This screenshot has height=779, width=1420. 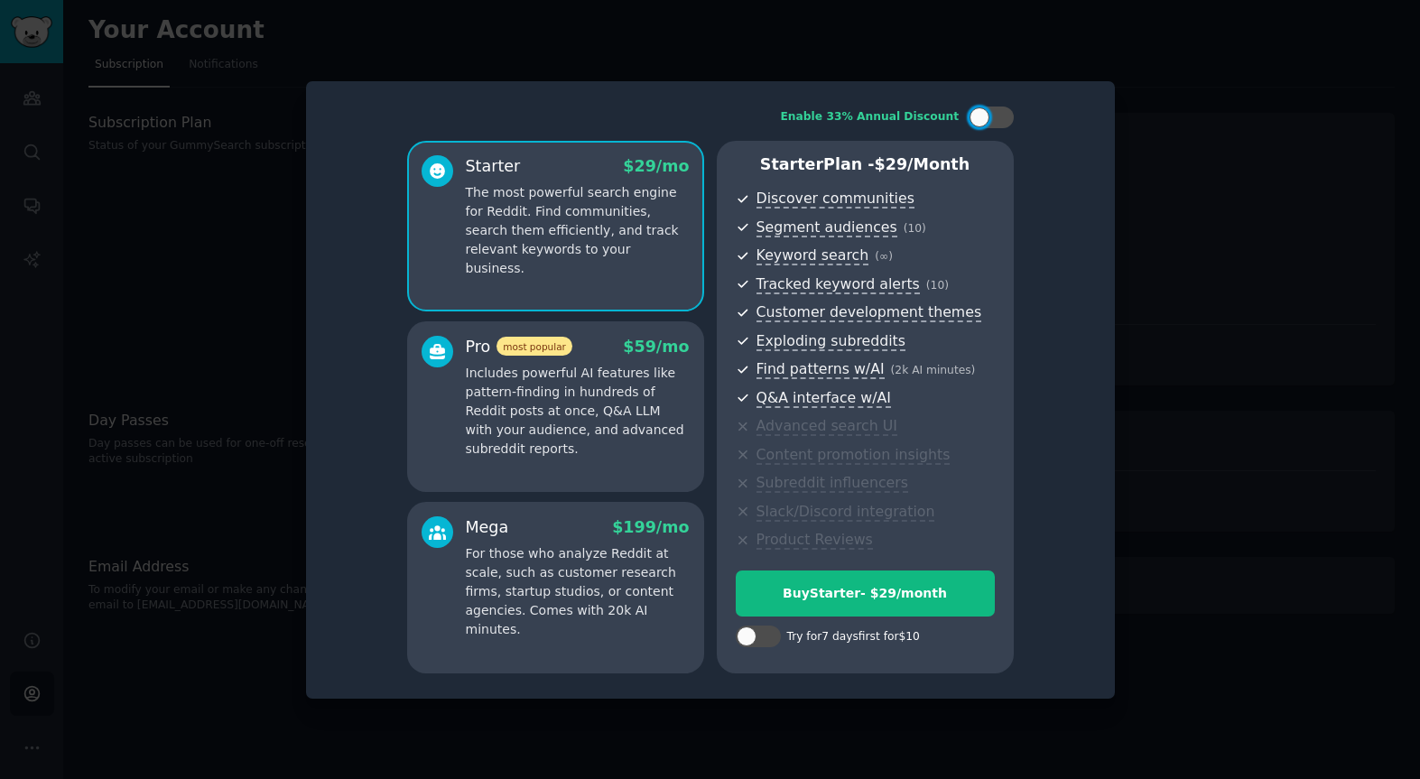 I want to click on p: The most powerful search engine for Reddit. Find communities, search them efficiently, and track ..., so click(x=578, y=230).